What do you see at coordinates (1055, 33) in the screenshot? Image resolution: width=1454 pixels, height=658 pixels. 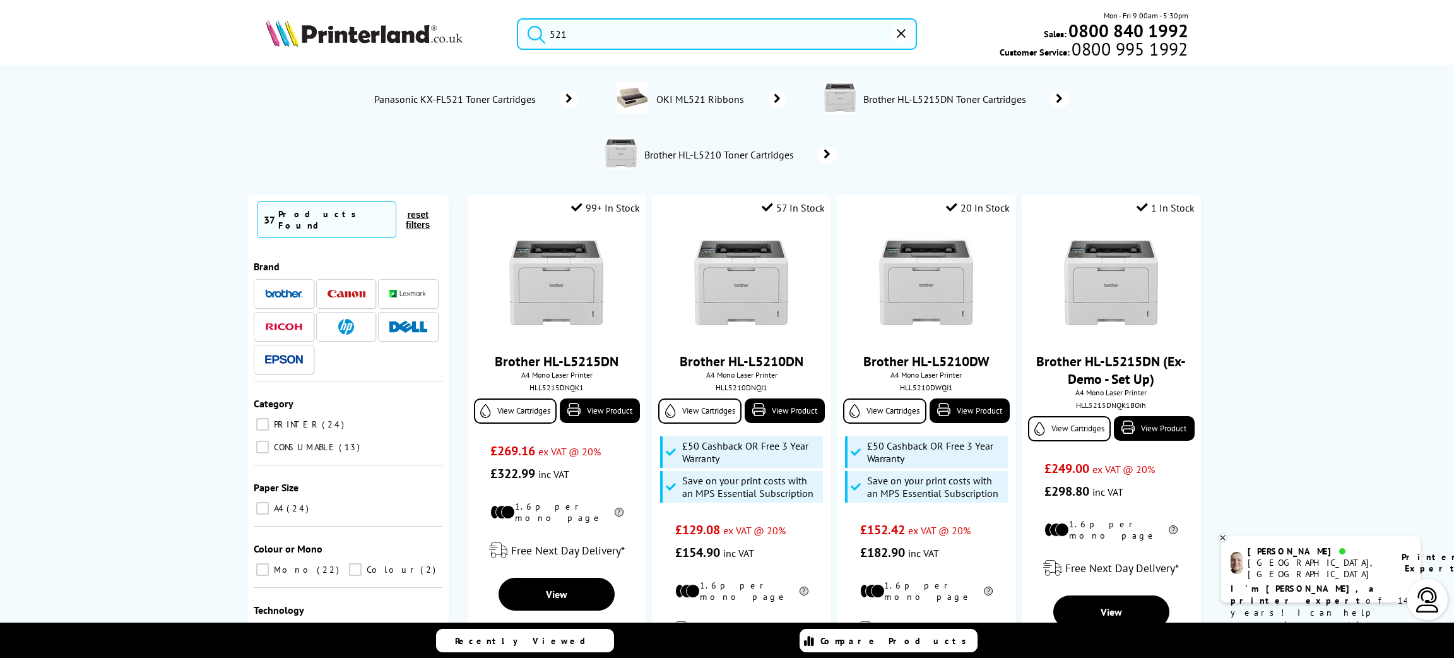 I see `span: Sales:` at bounding box center [1055, 33].